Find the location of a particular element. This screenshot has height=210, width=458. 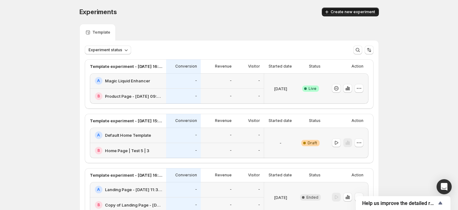

span: Create new experiment is located at coordinates (352, 12).